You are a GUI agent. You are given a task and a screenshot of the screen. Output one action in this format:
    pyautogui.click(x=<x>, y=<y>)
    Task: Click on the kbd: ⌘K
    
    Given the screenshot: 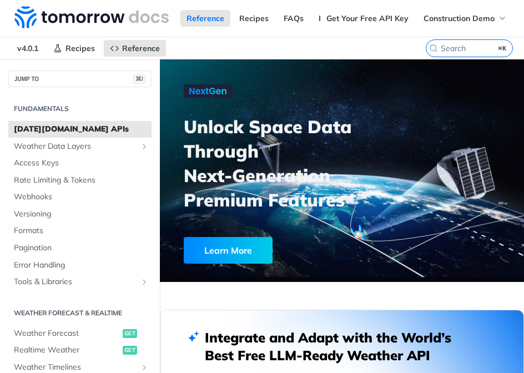 What is the action you would take?
    pyautogui.click(x=502, y=48)
    